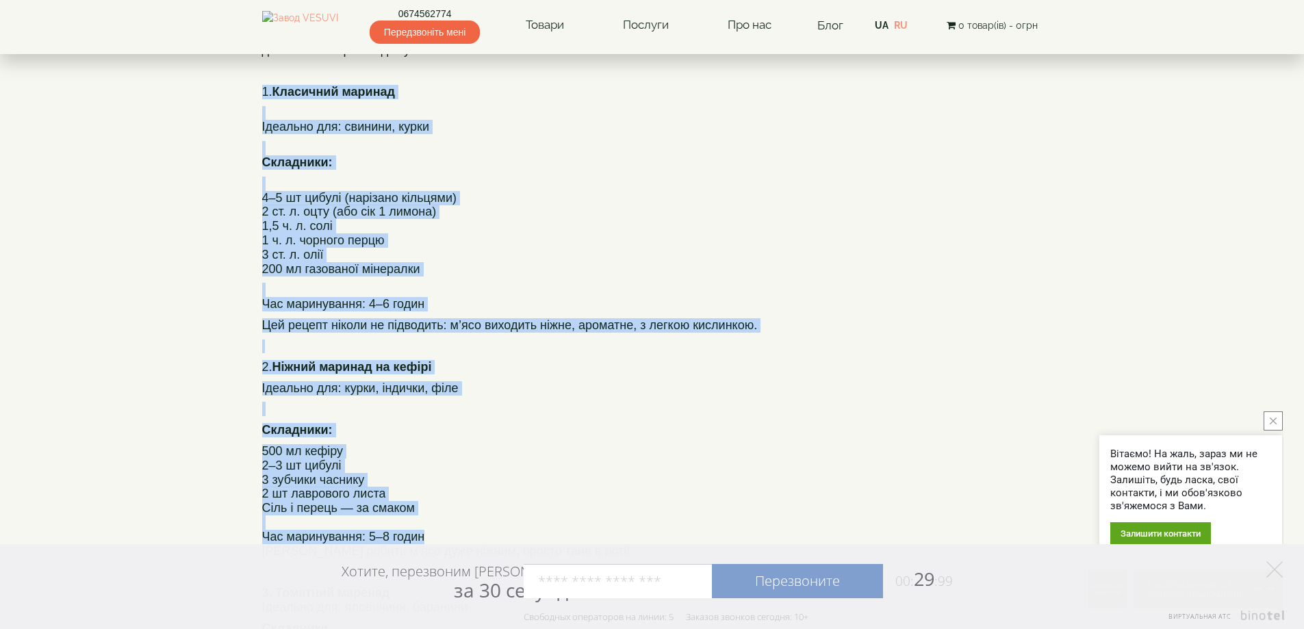 The height and width of the screenshot is (629, 1304). Describe the element at coordinates (1200, 616) in the screenshot. I see `span: Виртуальная АТС` at that location.